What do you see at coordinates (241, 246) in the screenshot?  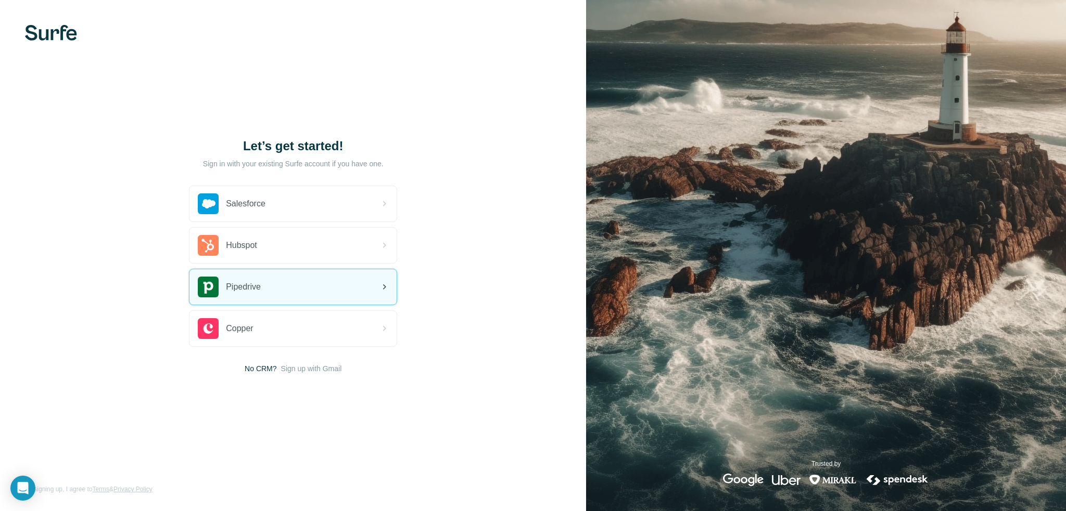 I see `span: Hubspot` at bounding box center [241, 246].